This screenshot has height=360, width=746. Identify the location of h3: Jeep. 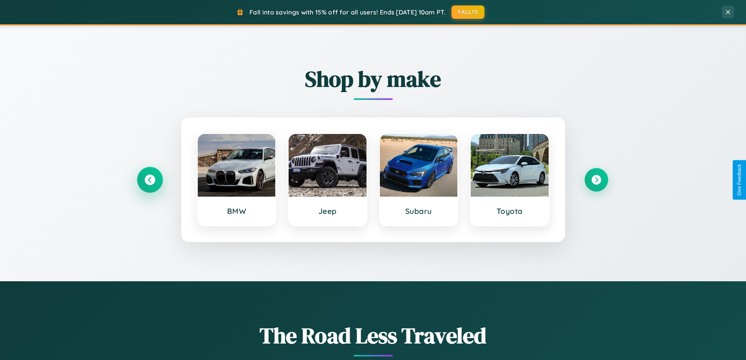
(328, 211).